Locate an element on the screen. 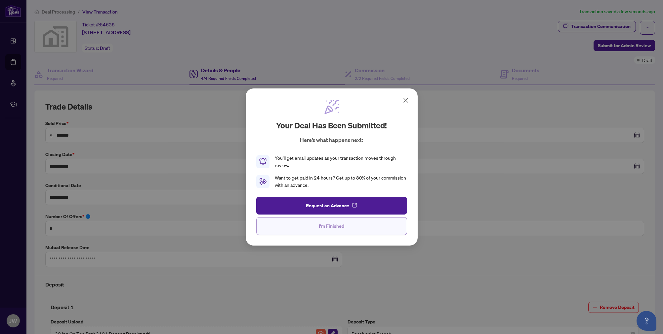 This screenshot has height=334, width=663. div: You’ll get email updates as your transaction moves through review. is located at coordinates (341, 162).